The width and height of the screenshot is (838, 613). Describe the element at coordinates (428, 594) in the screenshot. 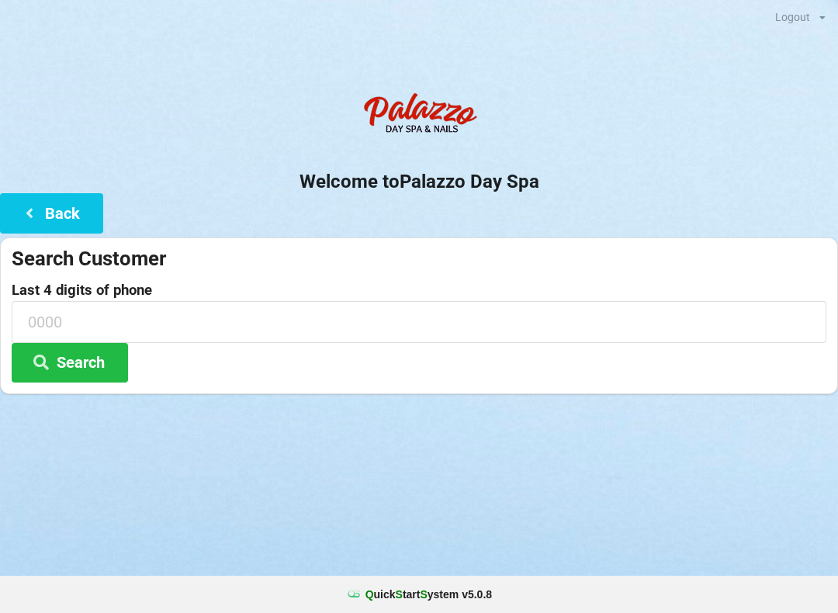

I see `b: uick tart ystem v 5.0.8` at that location.